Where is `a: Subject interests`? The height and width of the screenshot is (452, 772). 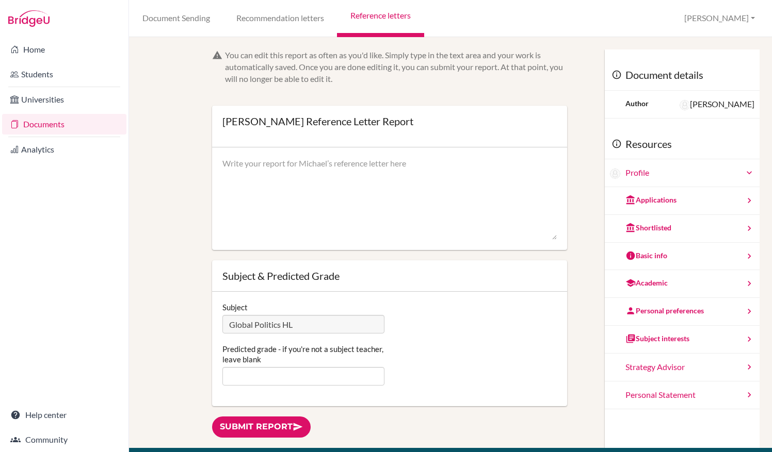
a: Subject interests is located at coordinates (682, 340).